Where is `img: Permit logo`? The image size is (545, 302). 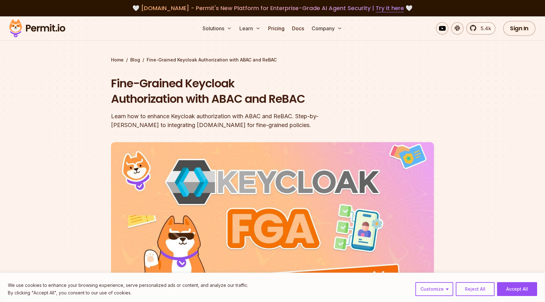
img: Permit logo is located at coordinates (37, 28).